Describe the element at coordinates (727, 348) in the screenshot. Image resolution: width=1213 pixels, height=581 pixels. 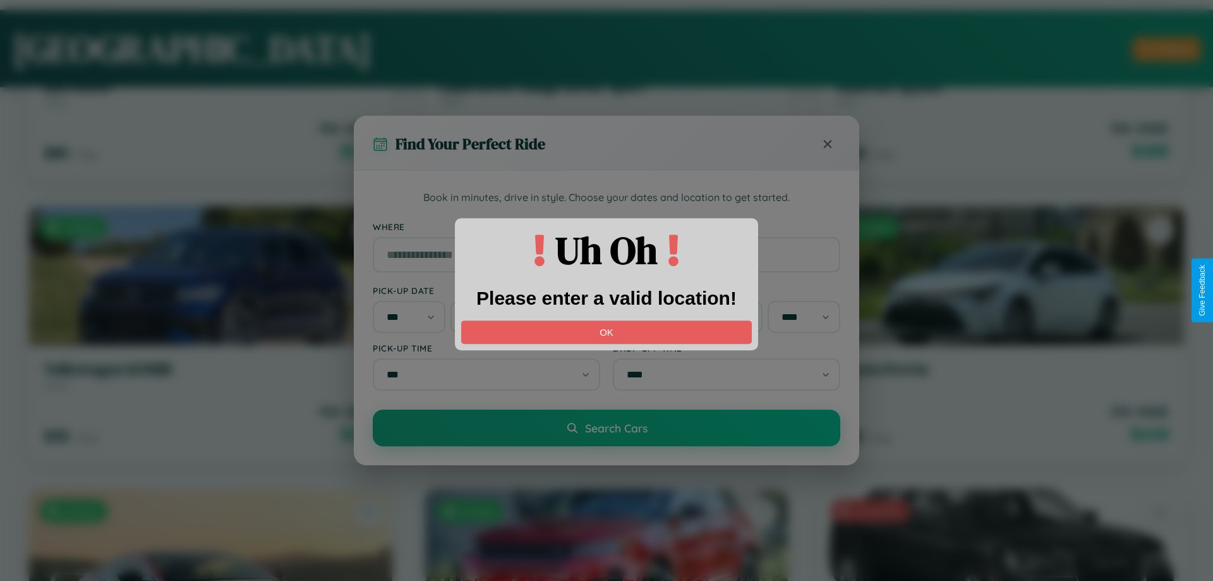
I see `label: Drop-off Time` at that location.